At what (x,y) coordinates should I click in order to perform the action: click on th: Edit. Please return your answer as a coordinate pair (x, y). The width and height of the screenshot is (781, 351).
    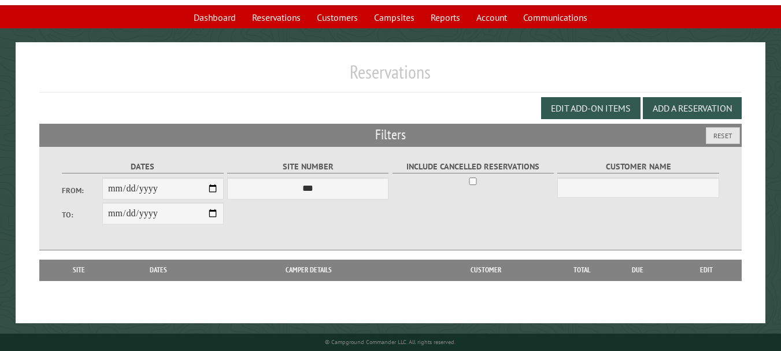
    Looking at the image, I should click on (706, 270).